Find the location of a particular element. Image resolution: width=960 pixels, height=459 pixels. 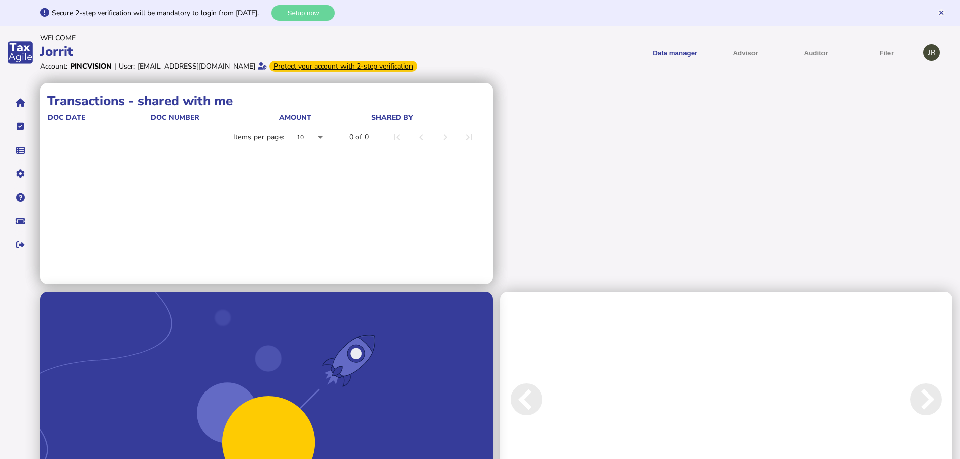

div: Welcome is located at coordinates (258, 38).